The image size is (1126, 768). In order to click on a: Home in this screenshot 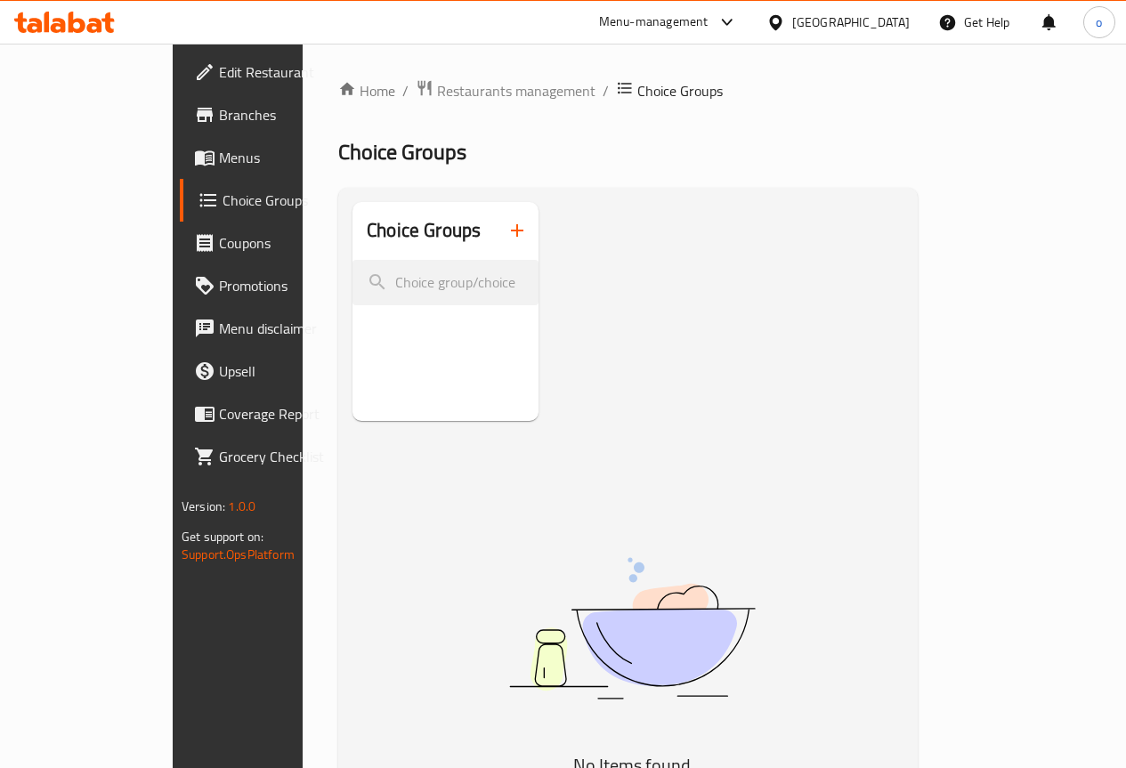, I will do `click(367, 91)`.